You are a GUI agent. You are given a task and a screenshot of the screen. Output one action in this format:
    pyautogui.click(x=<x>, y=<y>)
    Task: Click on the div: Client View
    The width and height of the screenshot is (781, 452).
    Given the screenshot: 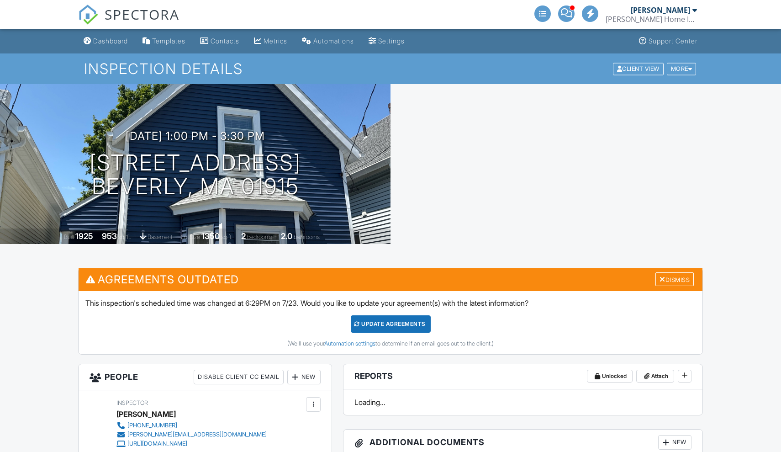 What is the action you would take?
    pyautogui.click(x=638, y=69)
    